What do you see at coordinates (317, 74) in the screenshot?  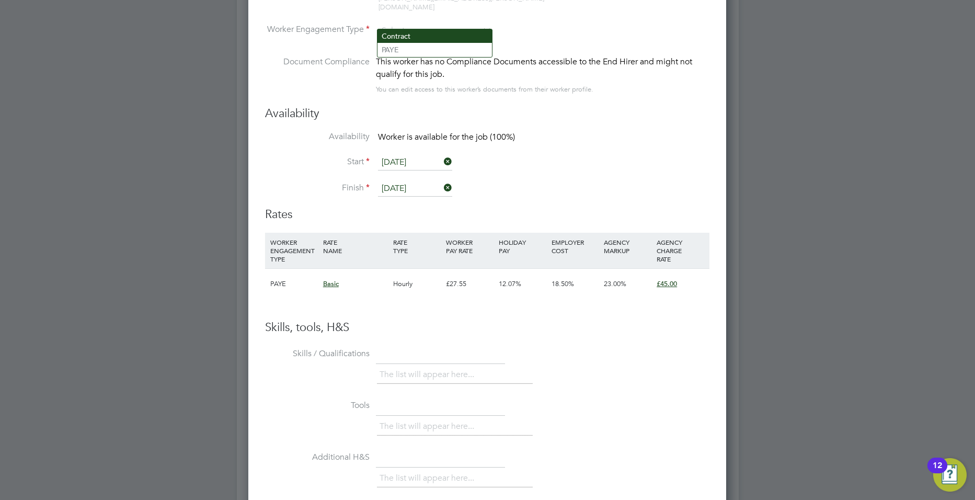 I see `label: Document Compliance` at bounding box center [317, 74].